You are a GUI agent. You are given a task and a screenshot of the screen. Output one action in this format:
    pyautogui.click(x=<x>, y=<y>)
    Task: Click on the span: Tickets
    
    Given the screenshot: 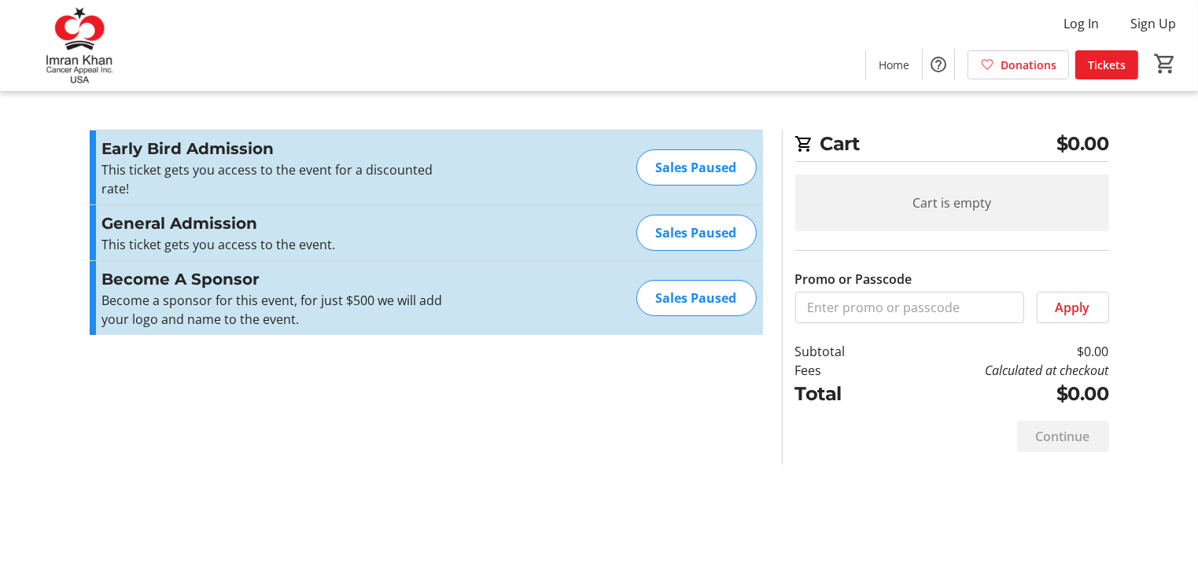 What is the action you would take?
    pyautogui.click(x=1107, y=64)
    